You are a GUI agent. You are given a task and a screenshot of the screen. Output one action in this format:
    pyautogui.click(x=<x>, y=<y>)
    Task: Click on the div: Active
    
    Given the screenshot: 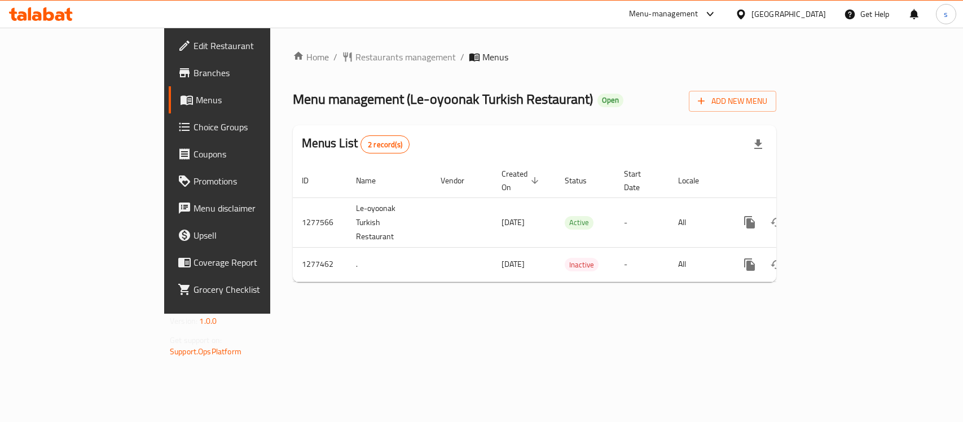 What is the action you would take?
    pyautogui.click(x=579, y=223)
    